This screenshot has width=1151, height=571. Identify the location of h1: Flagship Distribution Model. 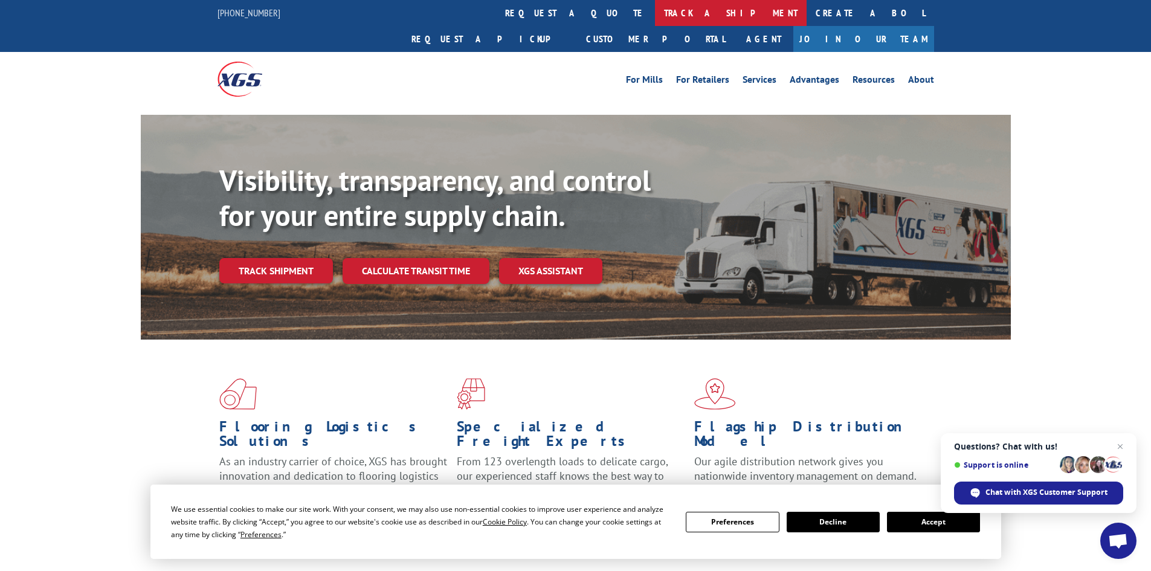
(809, 437).